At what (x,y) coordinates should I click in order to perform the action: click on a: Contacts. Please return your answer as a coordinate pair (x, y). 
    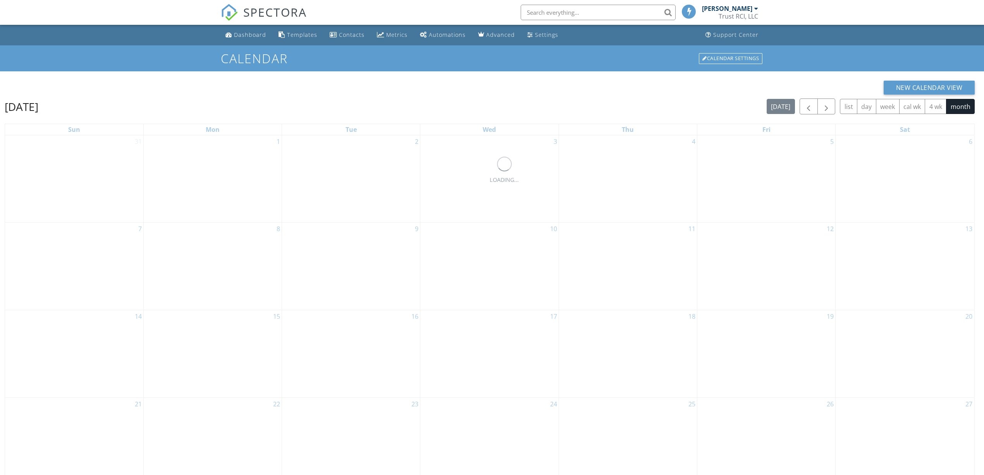
    Looking at the image, I should click on (347, 35).